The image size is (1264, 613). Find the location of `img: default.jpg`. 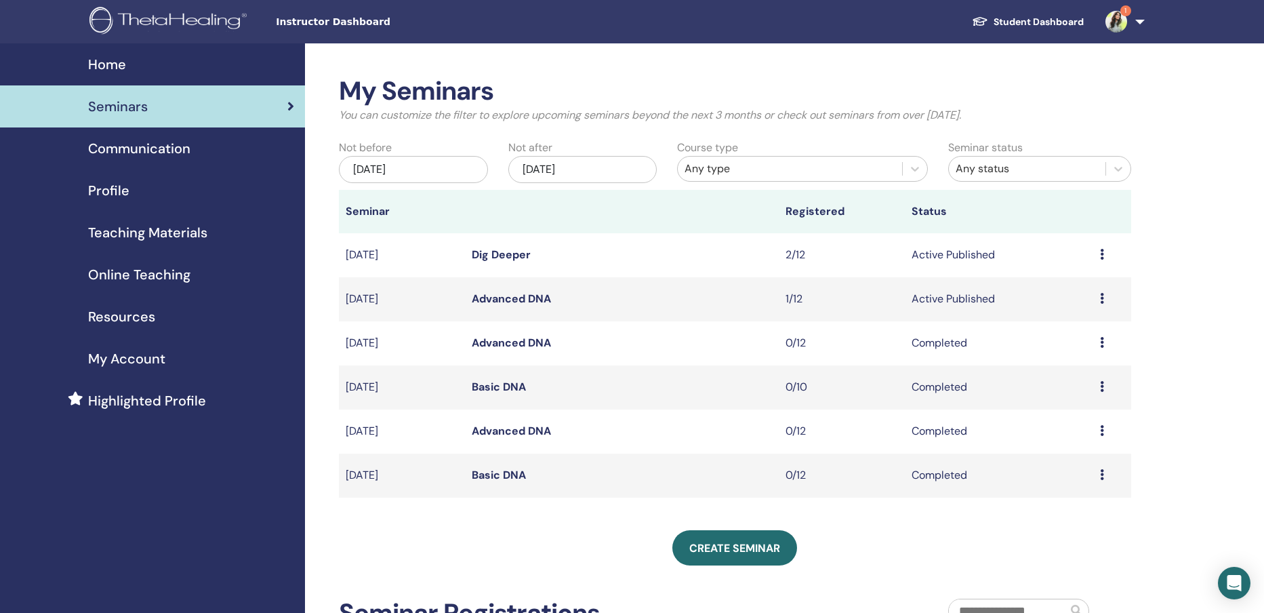

img: default.jpg is located at coordinates (1116, 22).